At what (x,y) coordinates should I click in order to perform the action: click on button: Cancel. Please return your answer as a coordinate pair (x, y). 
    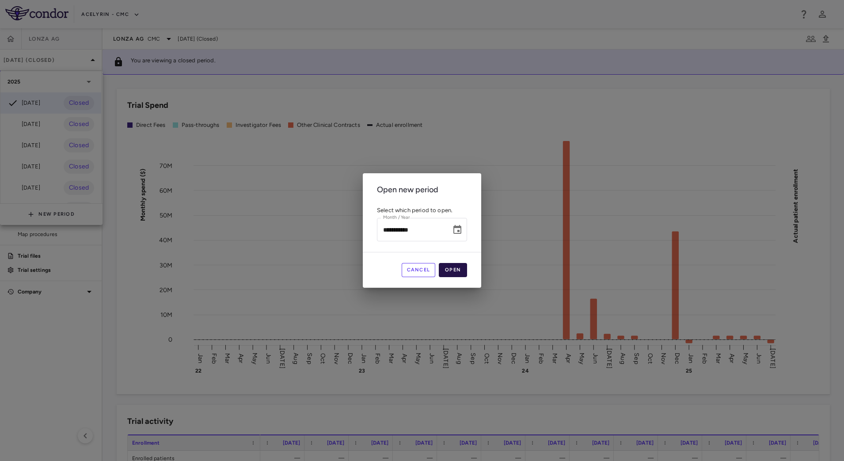
    Looking at the image, I should click on (419, 270).